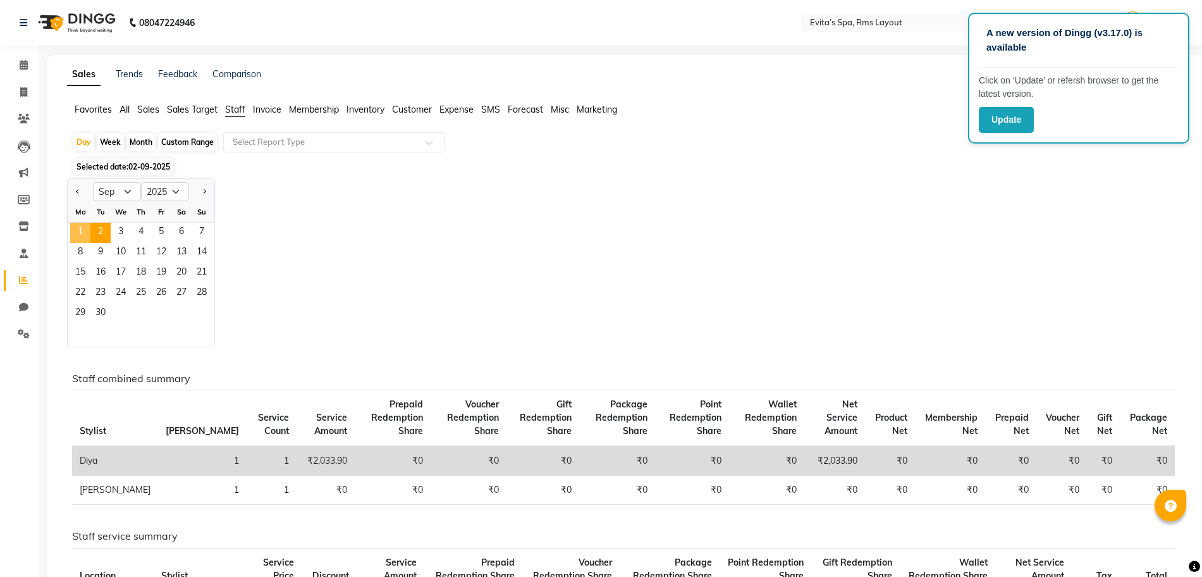 This screenshot has width=1202, height=577. Describe the element at coordinates (121, 293) in the screenshot. I see `div: Wednesday, September 24, 2025` at that location.